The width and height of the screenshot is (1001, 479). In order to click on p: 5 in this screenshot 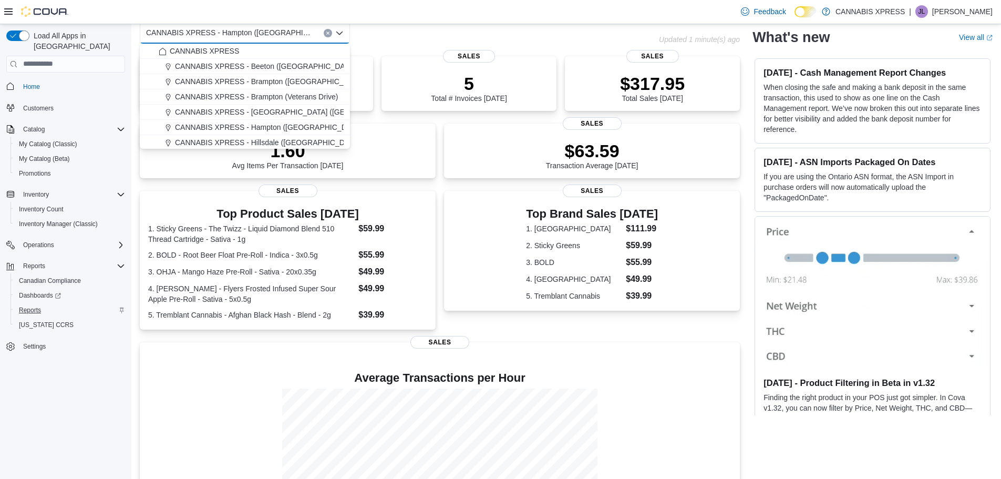, I will do `click(469, 84)`.